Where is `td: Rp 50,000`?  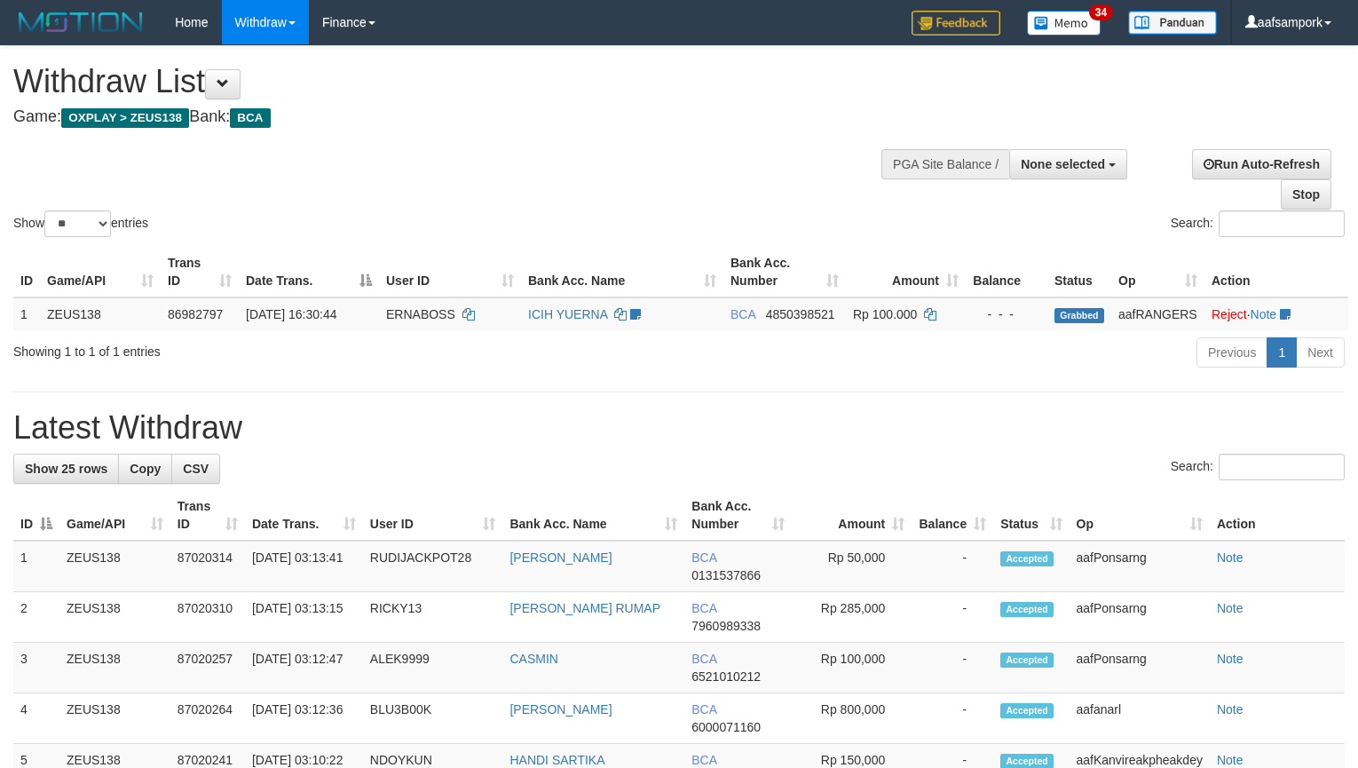 td: Rp 50,000 is located at coordinates (851, 566).